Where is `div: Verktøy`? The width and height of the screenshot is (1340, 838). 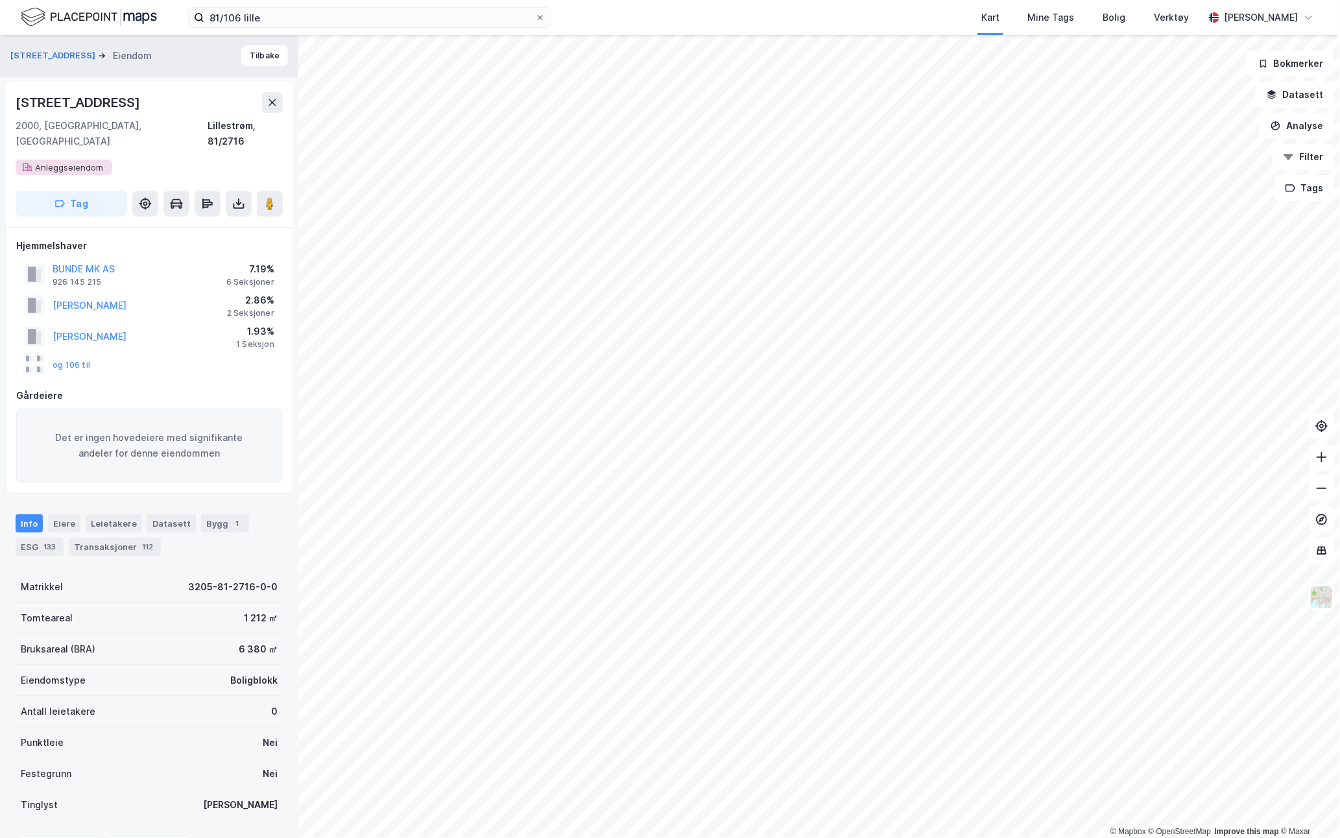 div: Verktøy is located at coordinates (1172, 18).